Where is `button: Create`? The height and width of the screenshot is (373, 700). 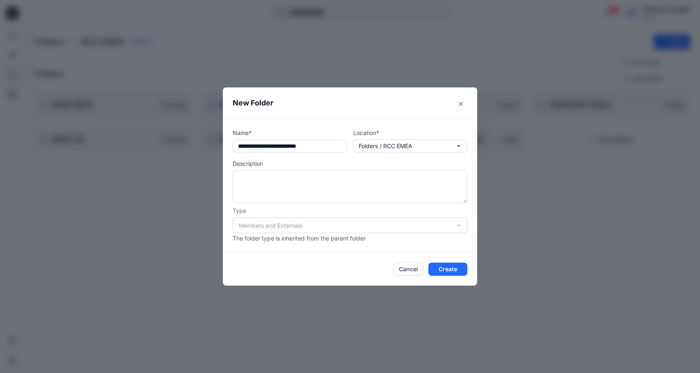 button: Create is located at coordinates (448, 269).